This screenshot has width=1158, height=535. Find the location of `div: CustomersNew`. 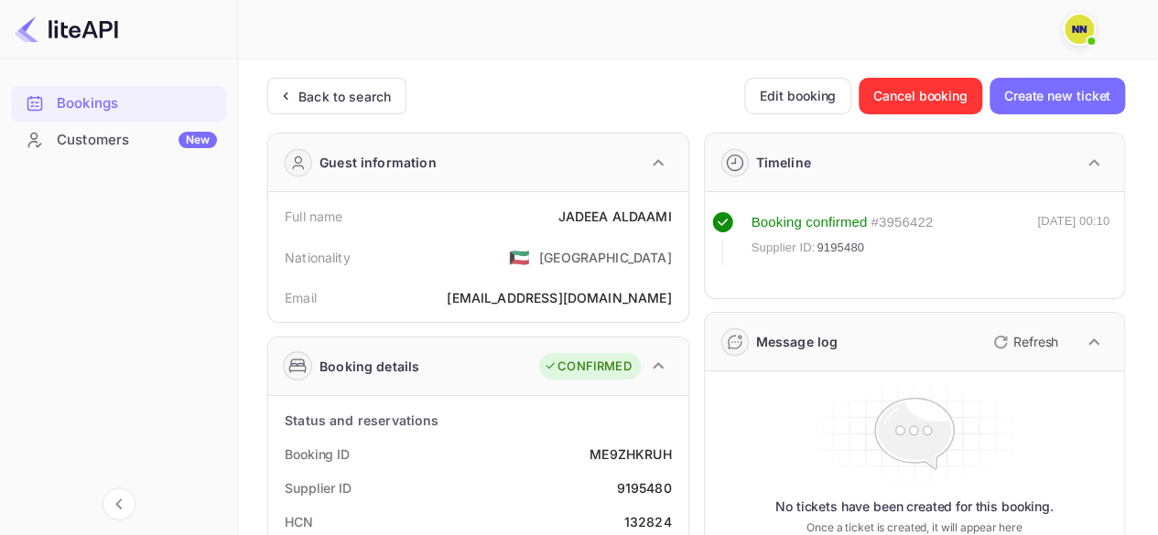

div: CustomersNew is located at coordinates (118, 140).